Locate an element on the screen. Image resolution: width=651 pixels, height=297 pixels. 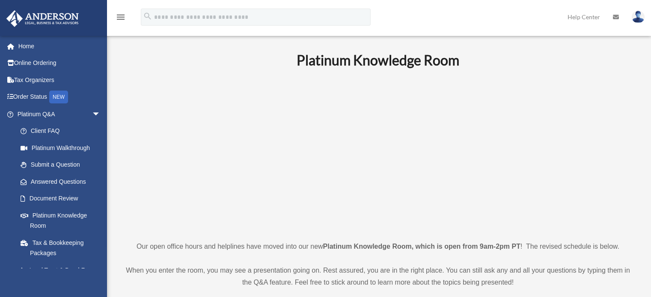
a: Tax Organizers is located at coordinates (59, 80).